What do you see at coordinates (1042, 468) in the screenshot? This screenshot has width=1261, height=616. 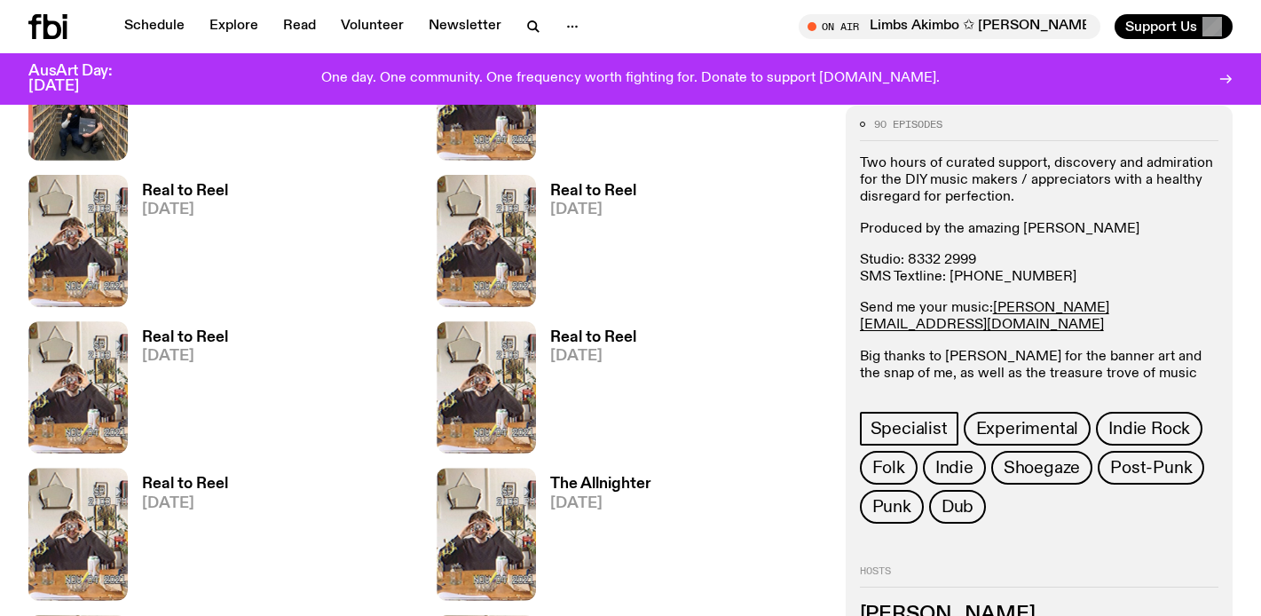 I see `a: Shoegaze` at bounding box center [1042, 468].